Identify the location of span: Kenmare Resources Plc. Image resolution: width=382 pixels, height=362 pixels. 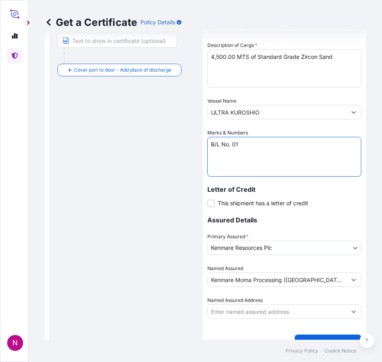
(241, 248).